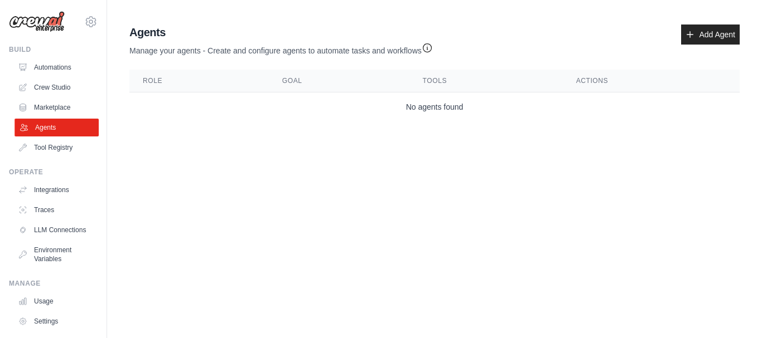  I want to click on th: Role, so click(199, 81).